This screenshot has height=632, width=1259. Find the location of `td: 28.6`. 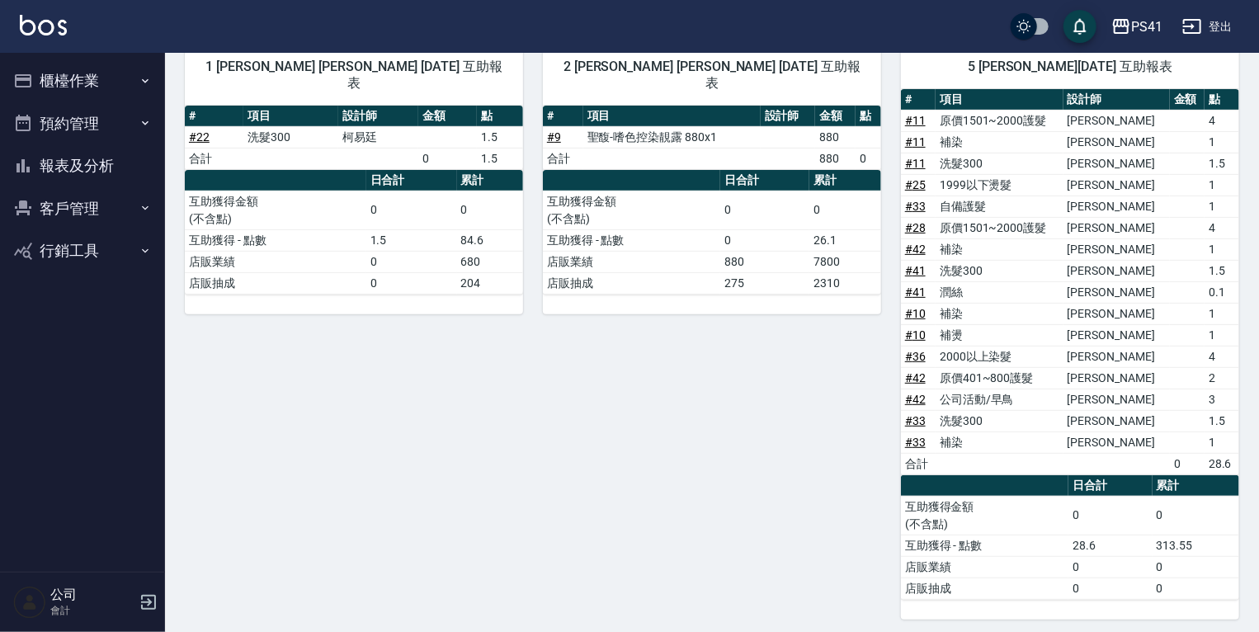

td: 28.6 is located at coordinates (1222, 464).